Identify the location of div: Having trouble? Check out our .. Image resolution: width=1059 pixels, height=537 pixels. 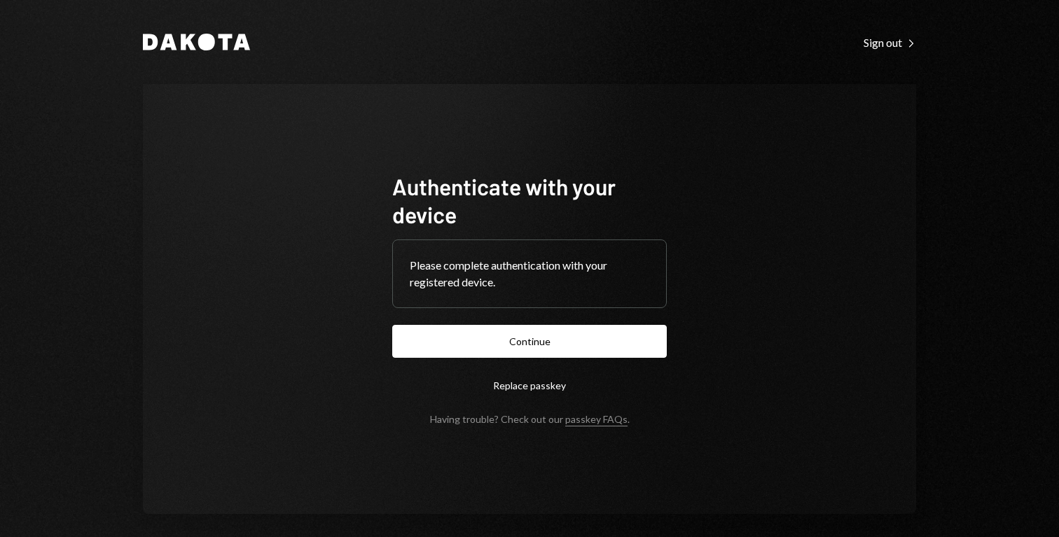
(529, 419).